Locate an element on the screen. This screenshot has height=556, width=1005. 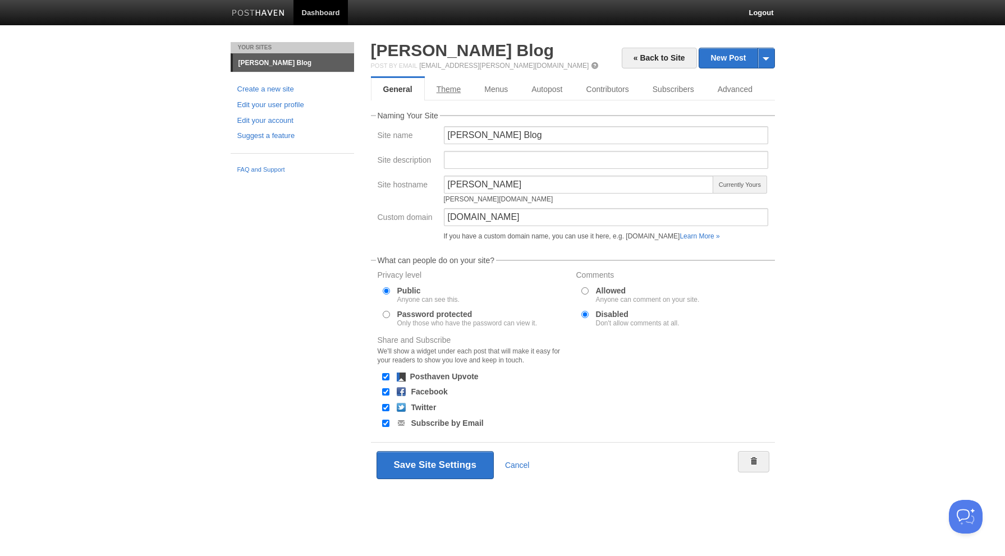
img: facebook.png is located at coordinates (401, 391).